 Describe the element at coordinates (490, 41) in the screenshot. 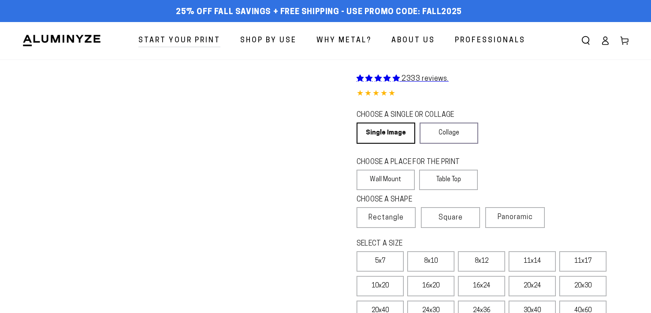

I see `a: Professionals` at that location.